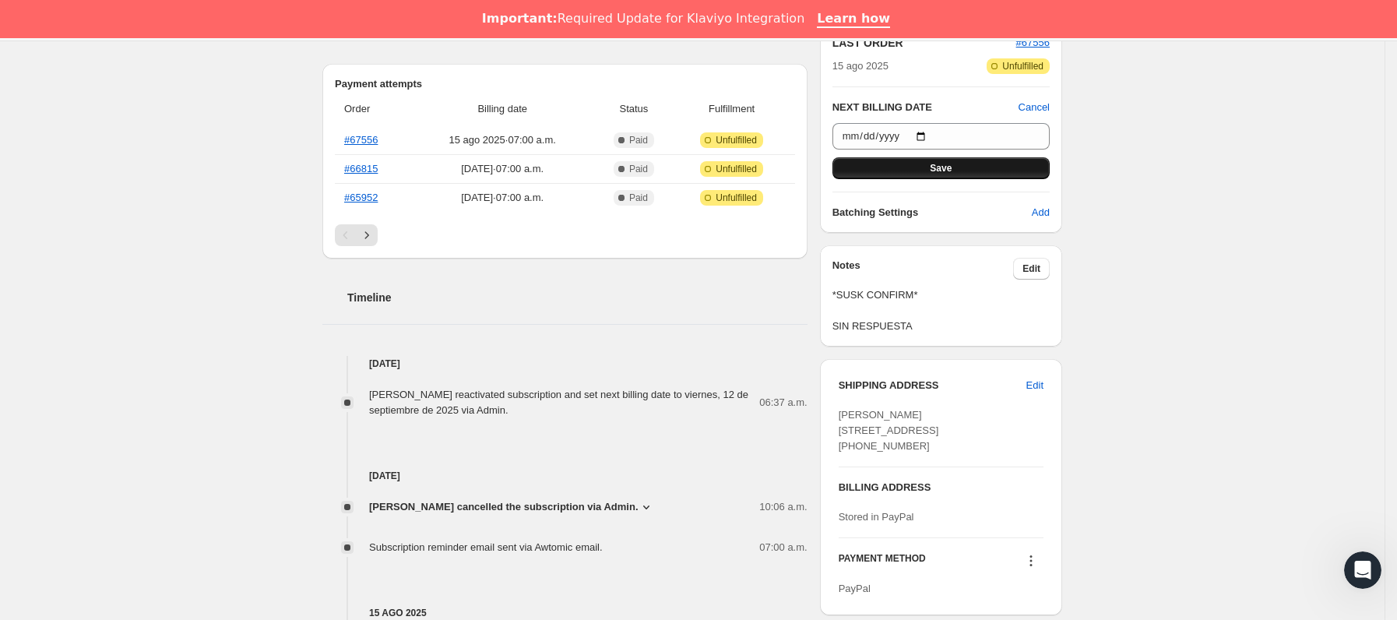  I want to click on button: Save, so click(940, 168).